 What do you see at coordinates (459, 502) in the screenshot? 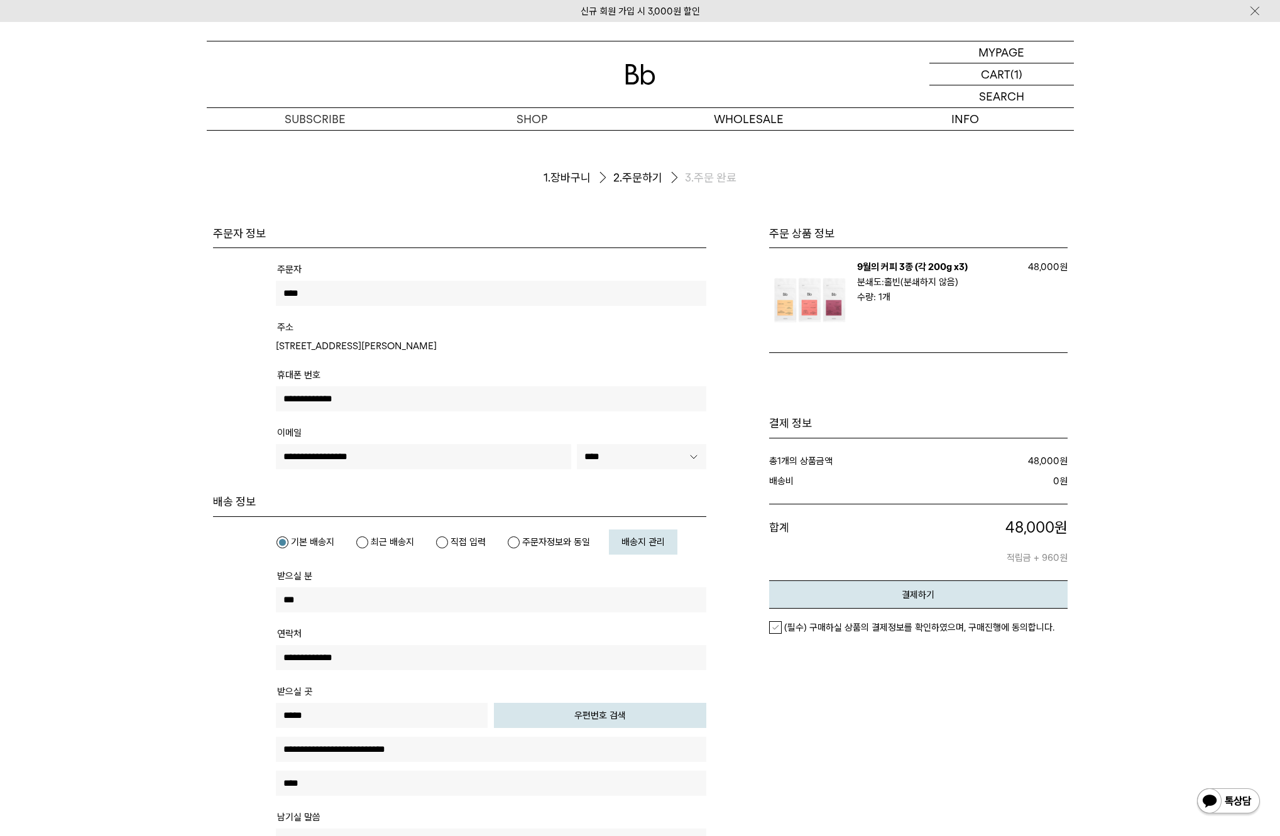
I see `h4: 배송 정보` at bounding box center [459, 502].